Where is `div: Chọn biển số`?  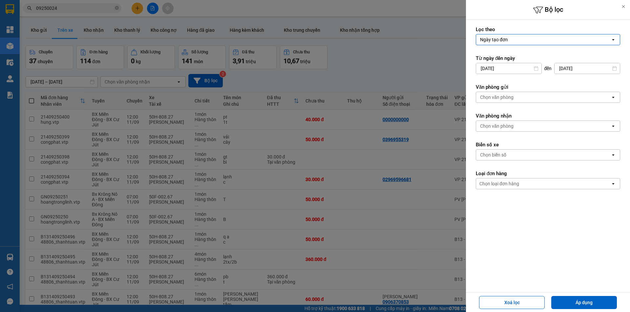
div: Chọn biển số is located at coordinates (493, 155).